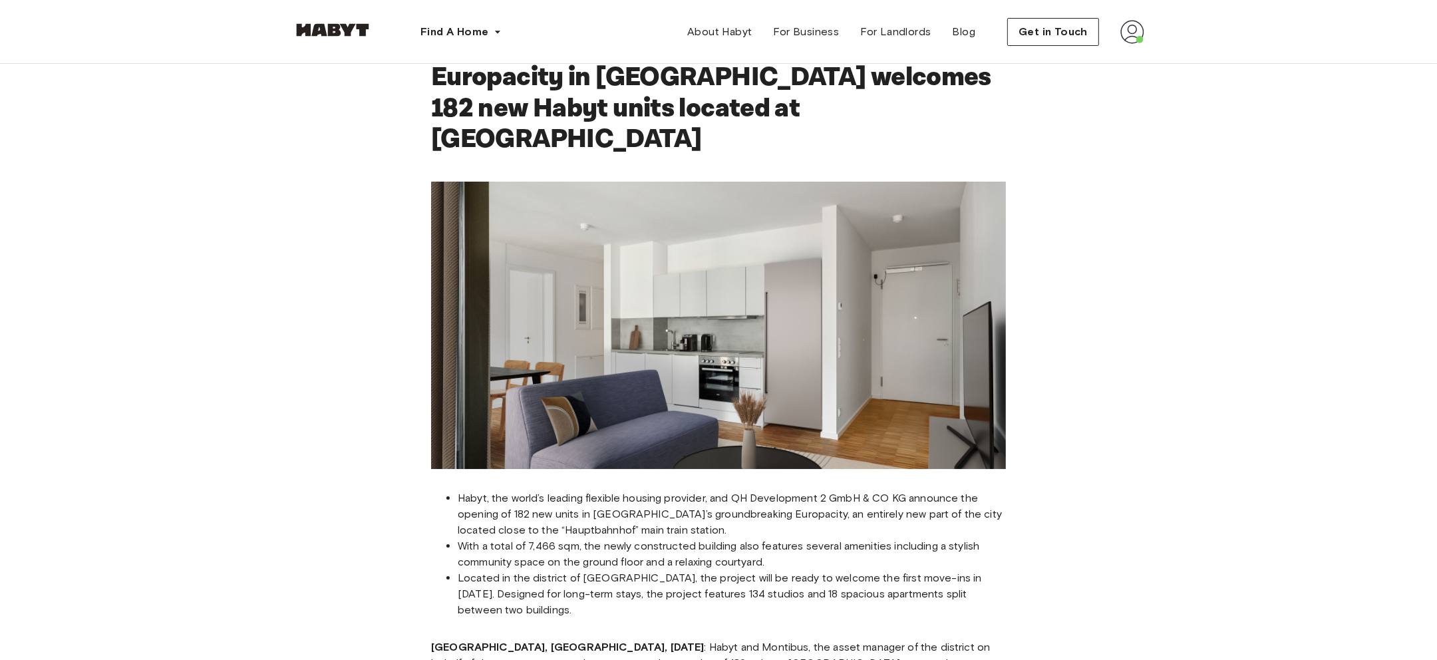 This screenshot has height=660, width=1437. What do you see at coordinates (964, 32) in the screenshot?
I see `a: Blog` at bounding box center [964, 32].